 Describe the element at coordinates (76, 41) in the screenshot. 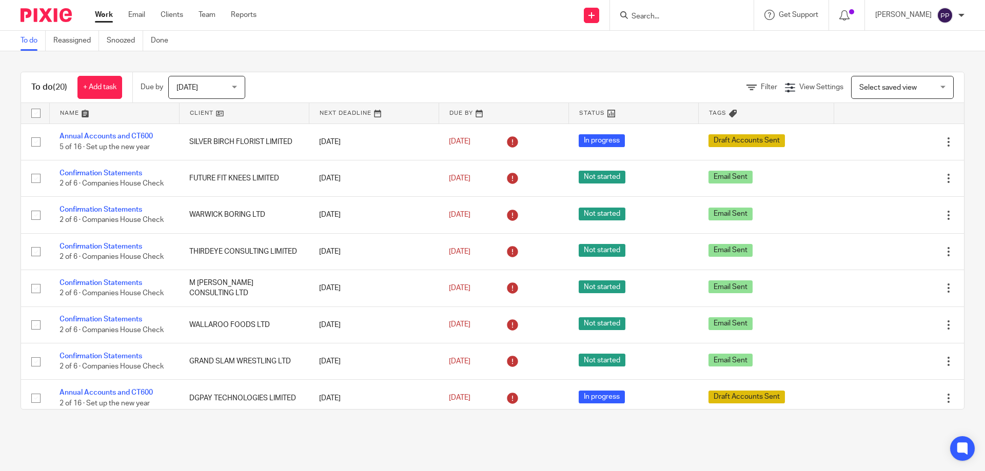

I see `a: Reassigned` at that location.